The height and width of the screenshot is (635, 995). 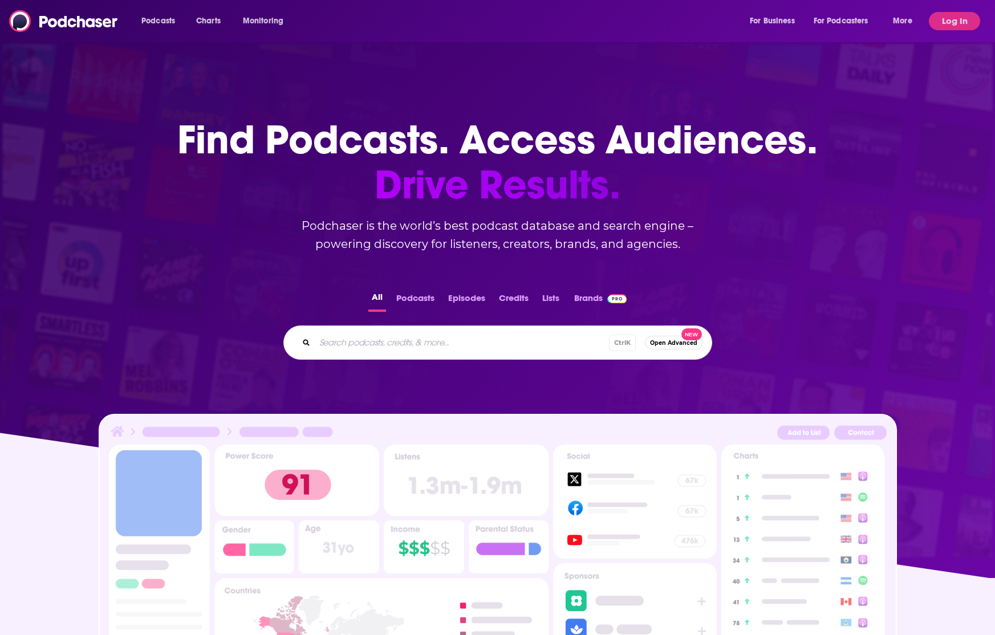 I want to click on button: Open AdvancedNew, so click(x=674, y=343).